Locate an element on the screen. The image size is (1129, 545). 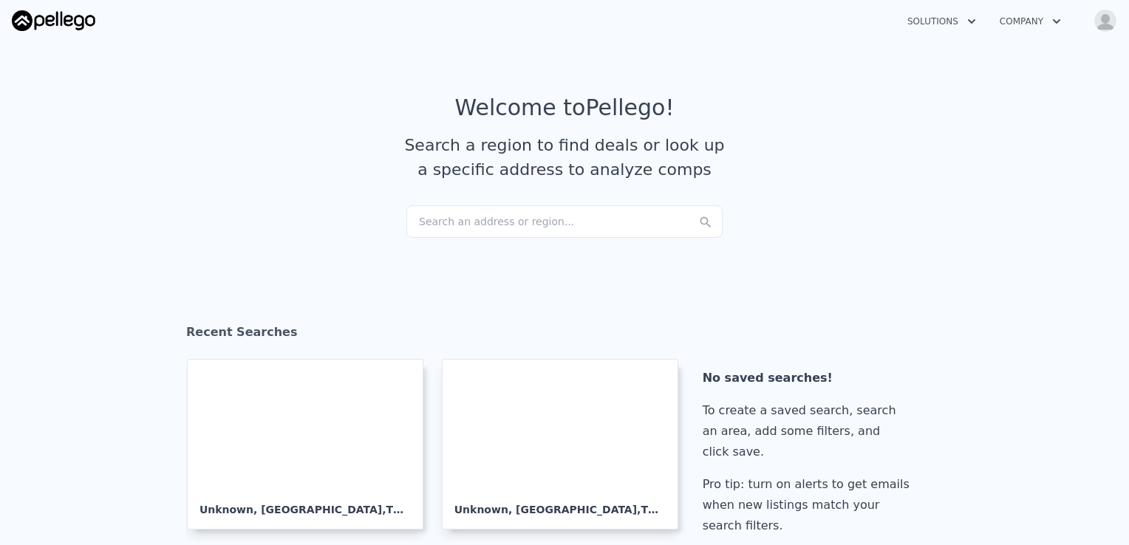
button: Company is located at coordinates (1030, 21).